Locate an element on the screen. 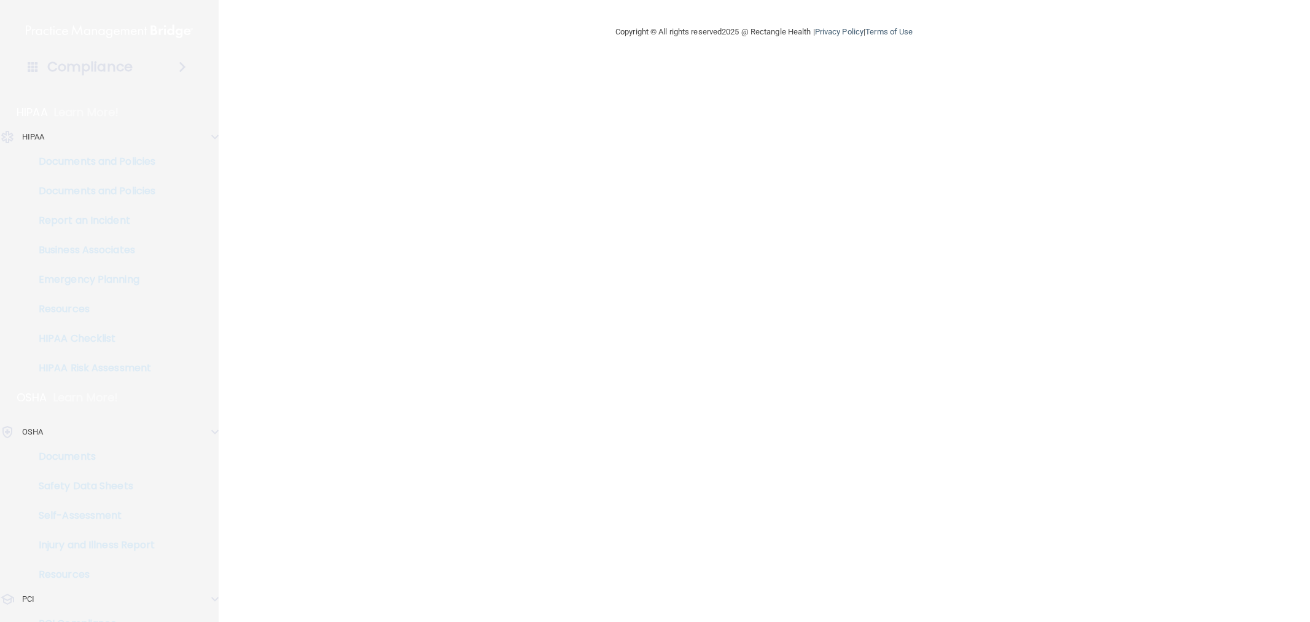  p: Self-Assessment is located at coordinates (92, 515).